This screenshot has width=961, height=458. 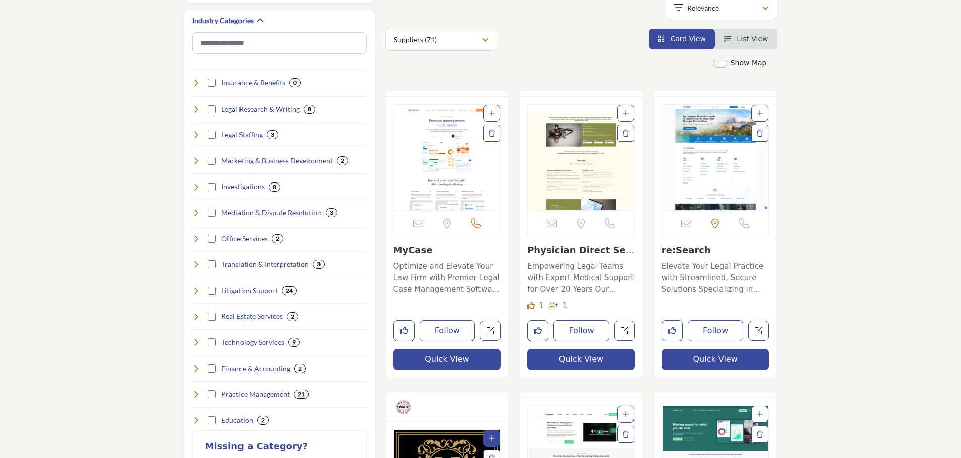 What do you see at coordinates (624, 331) in the screenshot?
I see `a: Open physician-direct-services in new tab` at bounding box center [624, 331].